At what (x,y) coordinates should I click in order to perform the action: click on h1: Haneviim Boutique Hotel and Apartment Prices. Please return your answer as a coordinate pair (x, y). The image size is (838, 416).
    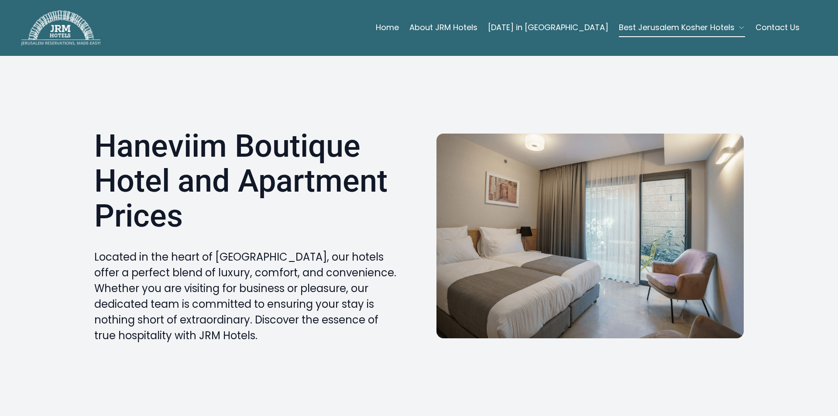
    Looking at the image, I should click on (248, 183).